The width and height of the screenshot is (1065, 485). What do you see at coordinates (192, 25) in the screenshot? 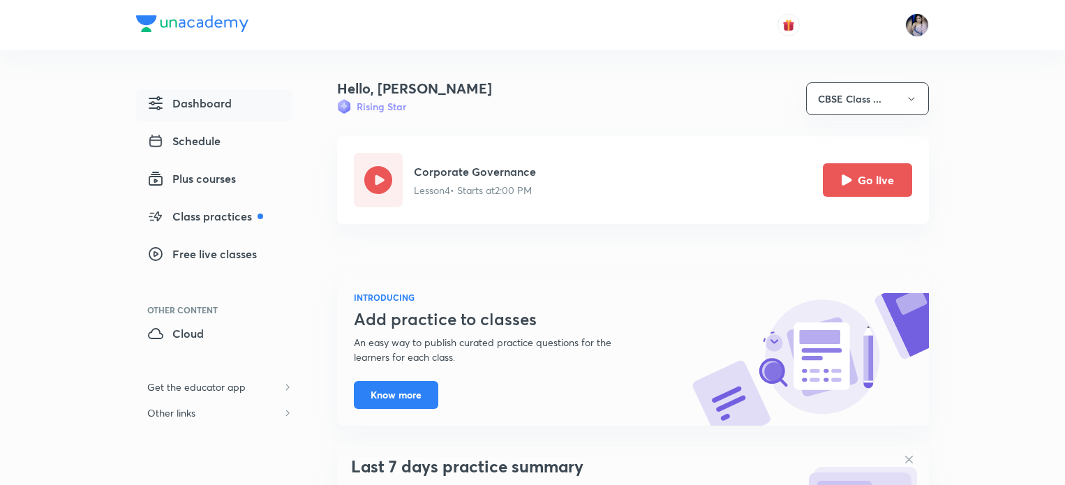
I see `a: Company Logo` at bounding box center [192, 25].